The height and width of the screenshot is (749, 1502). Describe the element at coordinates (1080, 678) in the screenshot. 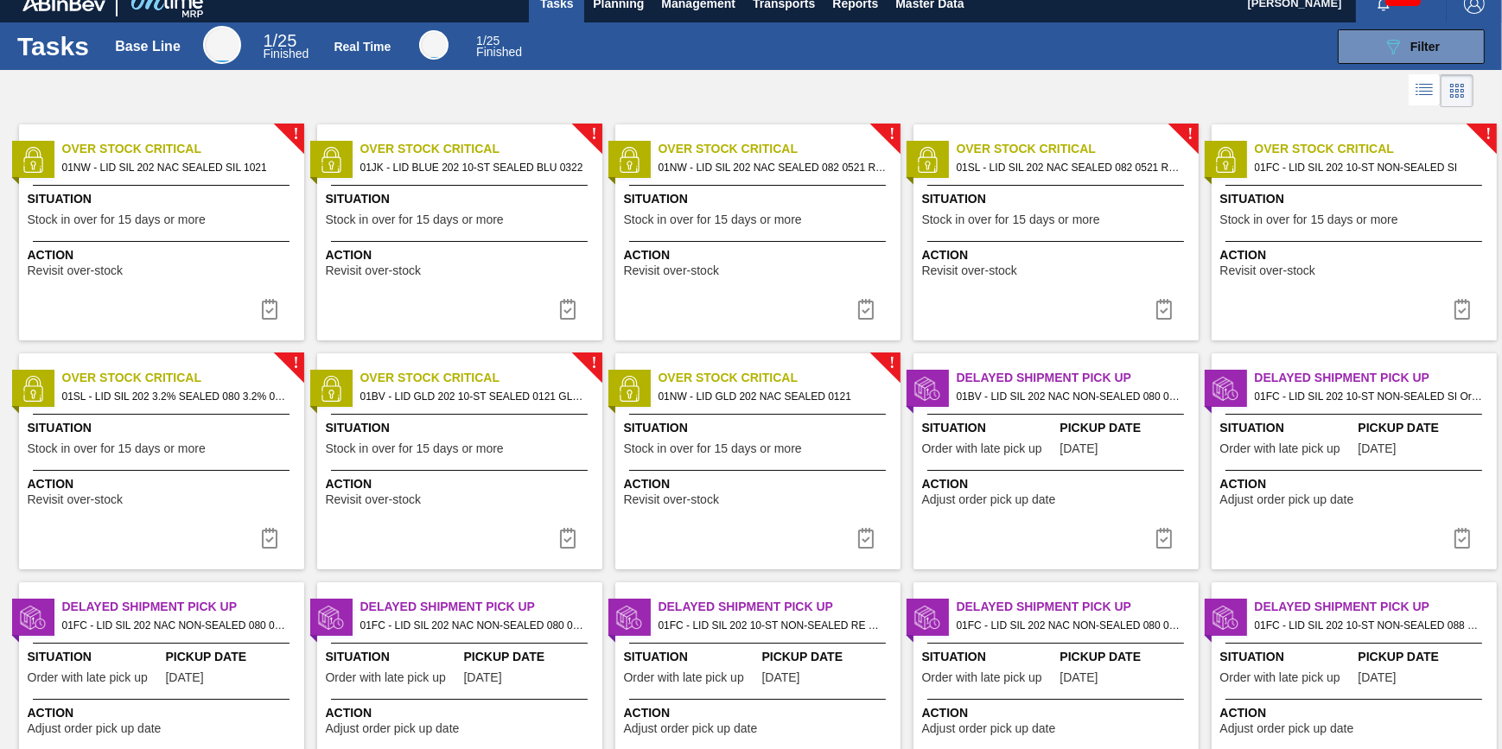

I see `span: 09/03/2025` at that location.